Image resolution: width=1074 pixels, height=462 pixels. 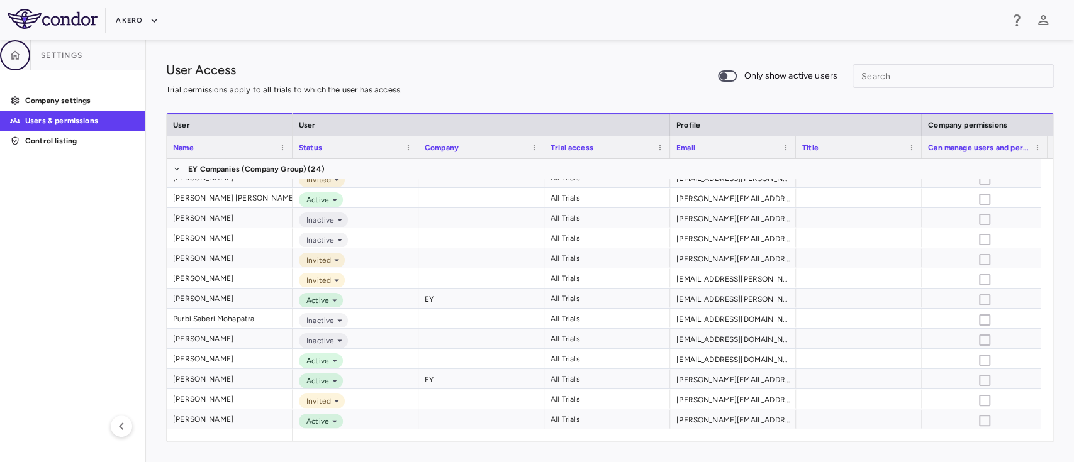 What do you see at coordinates (810, 148) in the screenshot?
I see `span: Title` at bounding box center [810, 148].